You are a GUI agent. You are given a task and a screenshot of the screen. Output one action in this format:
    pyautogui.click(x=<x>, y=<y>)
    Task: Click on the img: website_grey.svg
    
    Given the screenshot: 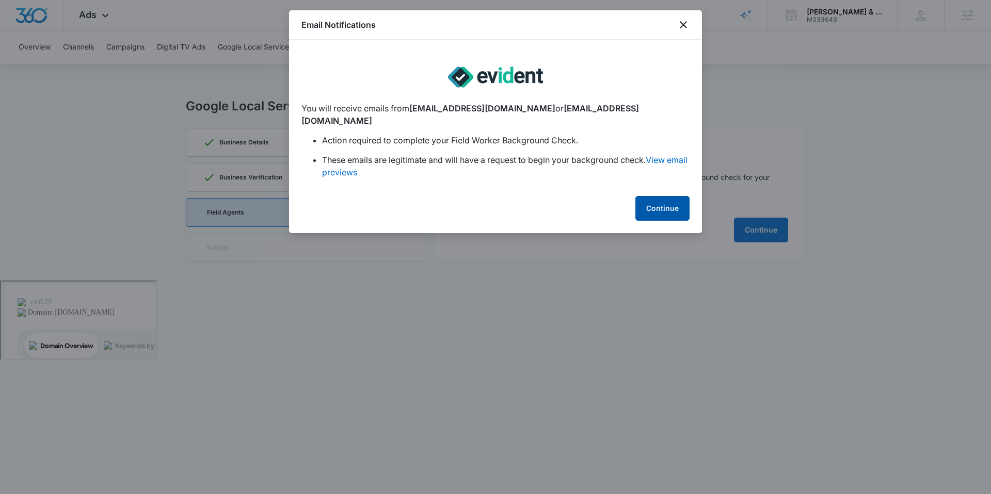 What is the action you would take?
    pyautogui.click(x=21, y=31)
    